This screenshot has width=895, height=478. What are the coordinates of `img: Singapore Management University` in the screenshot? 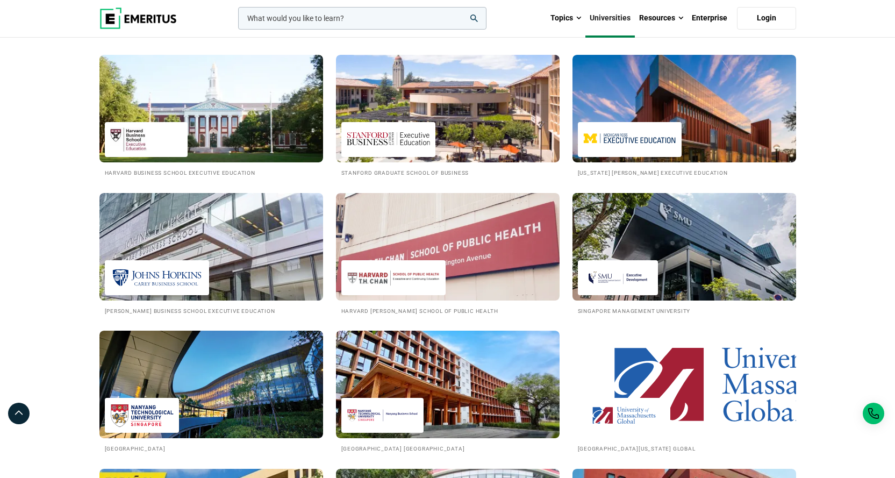 It's located at (618, 277).